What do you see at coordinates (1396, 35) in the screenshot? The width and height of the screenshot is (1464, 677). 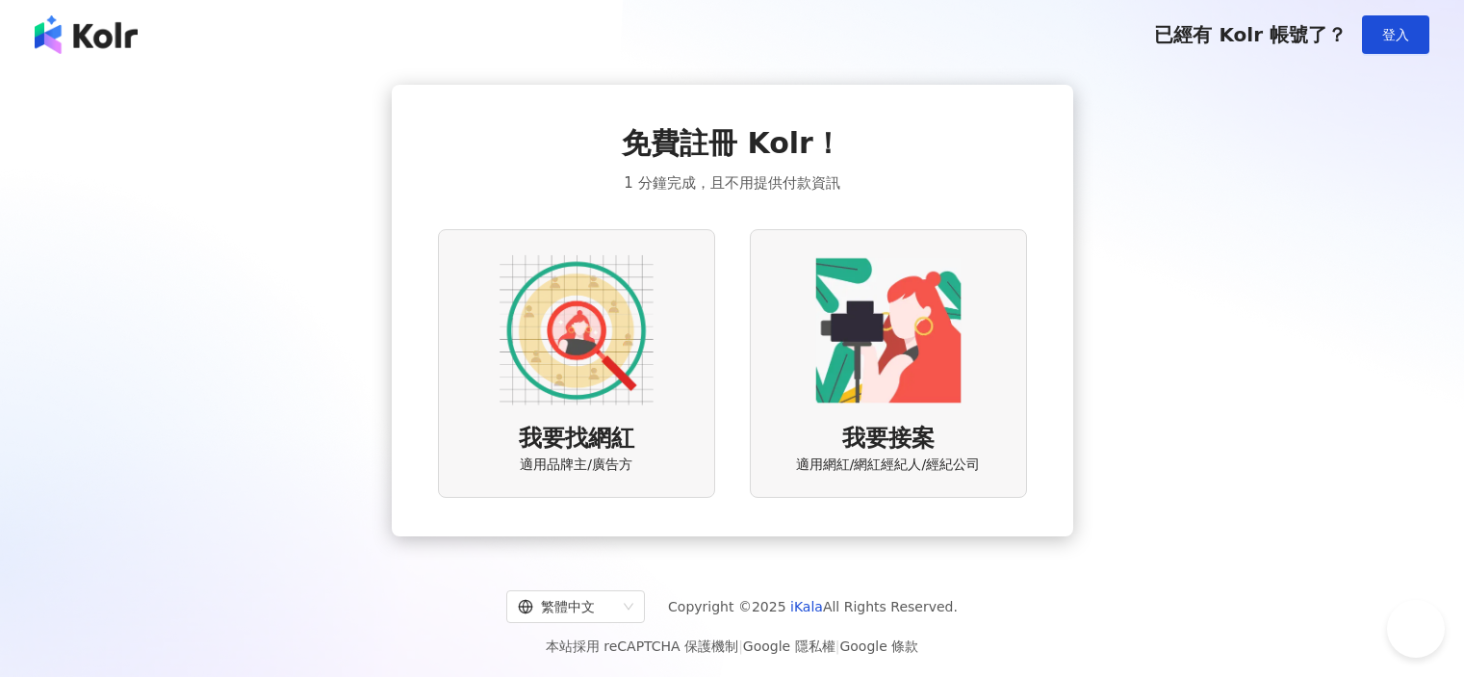 I see `span: 登入` at bounding box center [1396, 35].